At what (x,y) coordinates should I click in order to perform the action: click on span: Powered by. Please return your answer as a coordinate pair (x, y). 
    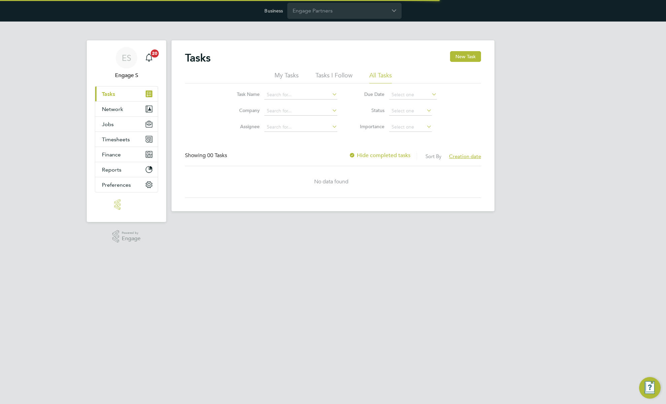
    Looking at the image, I should click on (131, 233).